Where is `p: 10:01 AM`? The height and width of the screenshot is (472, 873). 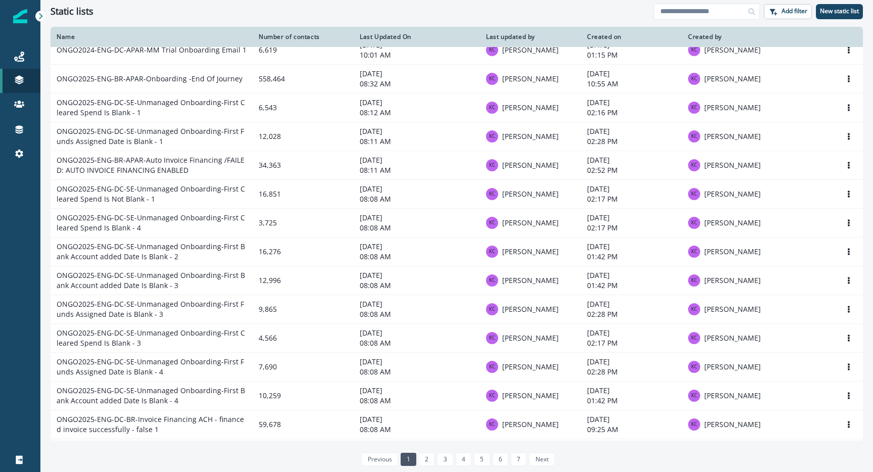
p: 10:01 AM is located at coordinates (417, 55).